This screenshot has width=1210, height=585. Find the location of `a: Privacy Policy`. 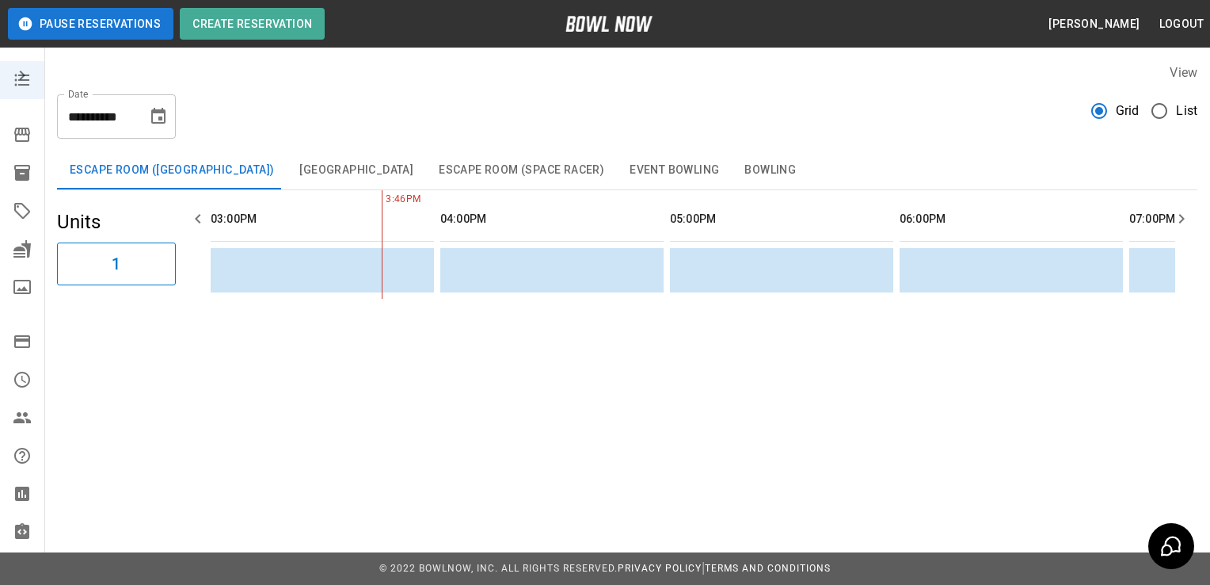

a: Privacy Policy is located at coordinates (660, 568).